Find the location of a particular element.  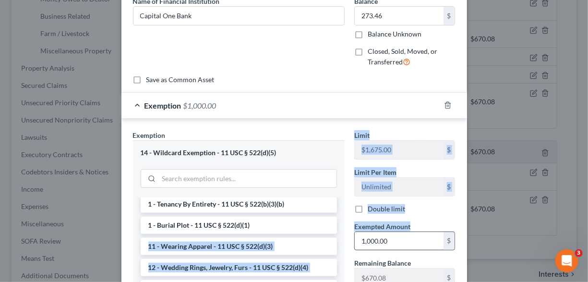

span: $1,000.00 is located at coordinates (200, 105).